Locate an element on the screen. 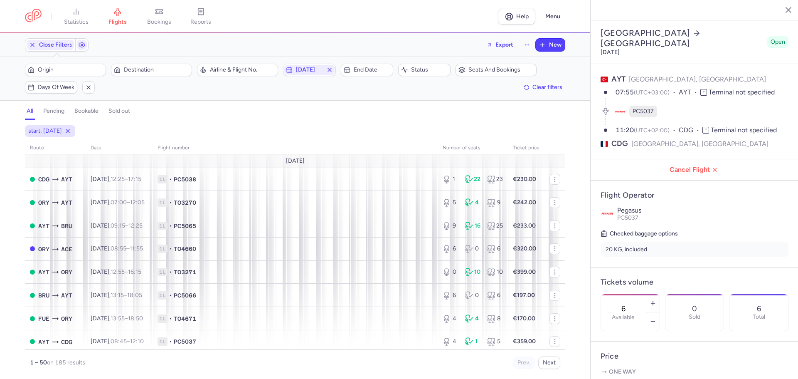  span: PC5038 is located at coordinates (185, 179).